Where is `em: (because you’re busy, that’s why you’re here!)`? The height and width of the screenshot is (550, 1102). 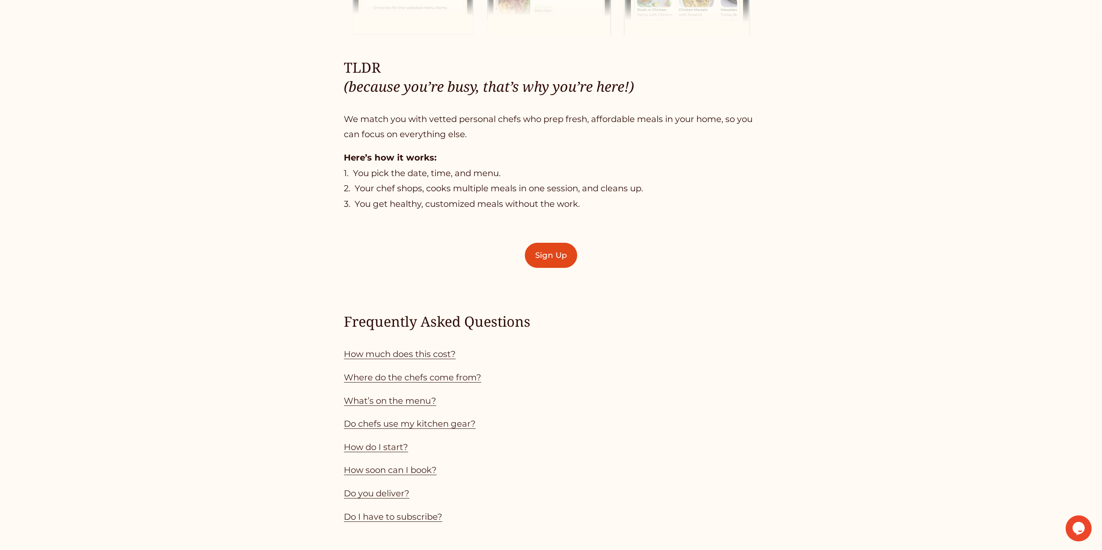 em: (because you’re busy, that’s why you’re here!) is located at coordinates (489, 86).